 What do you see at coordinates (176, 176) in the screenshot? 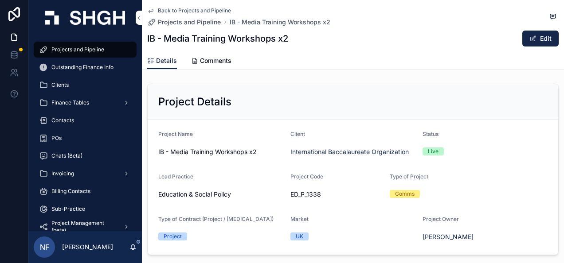
I see `span: Lead Practice` at bounding box center [176, 176].